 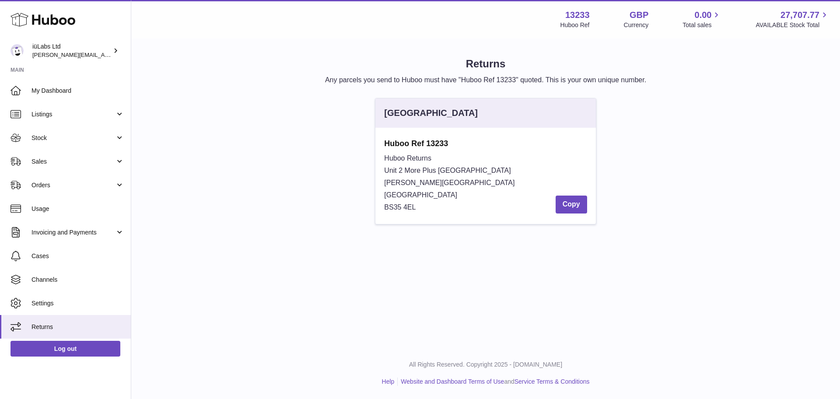 I want to click on a: Log out, so click(x=65, y=349).